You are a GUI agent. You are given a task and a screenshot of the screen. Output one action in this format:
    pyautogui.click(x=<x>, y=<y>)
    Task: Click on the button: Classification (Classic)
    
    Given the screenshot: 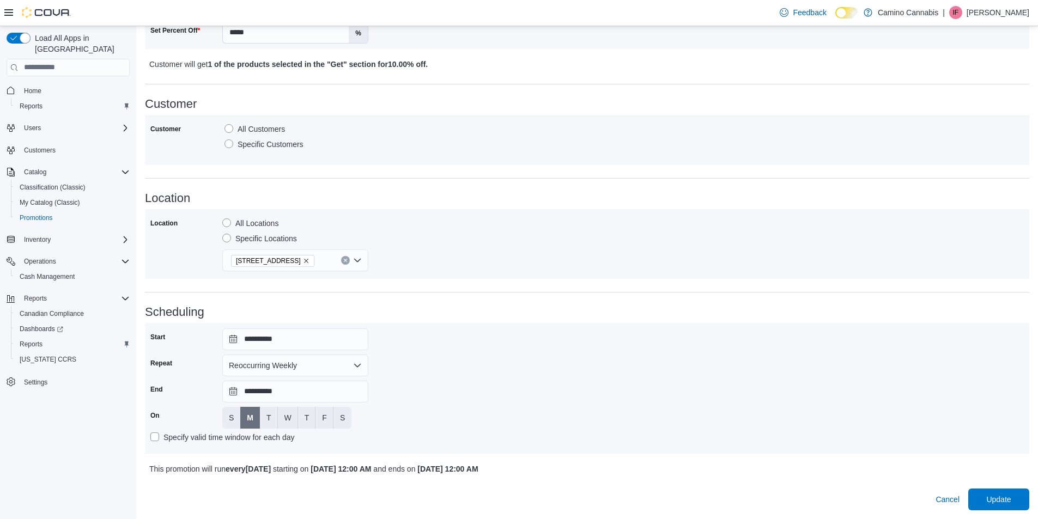 What is the action you would take?
    pyautogui.click(x=72, y=187)
    